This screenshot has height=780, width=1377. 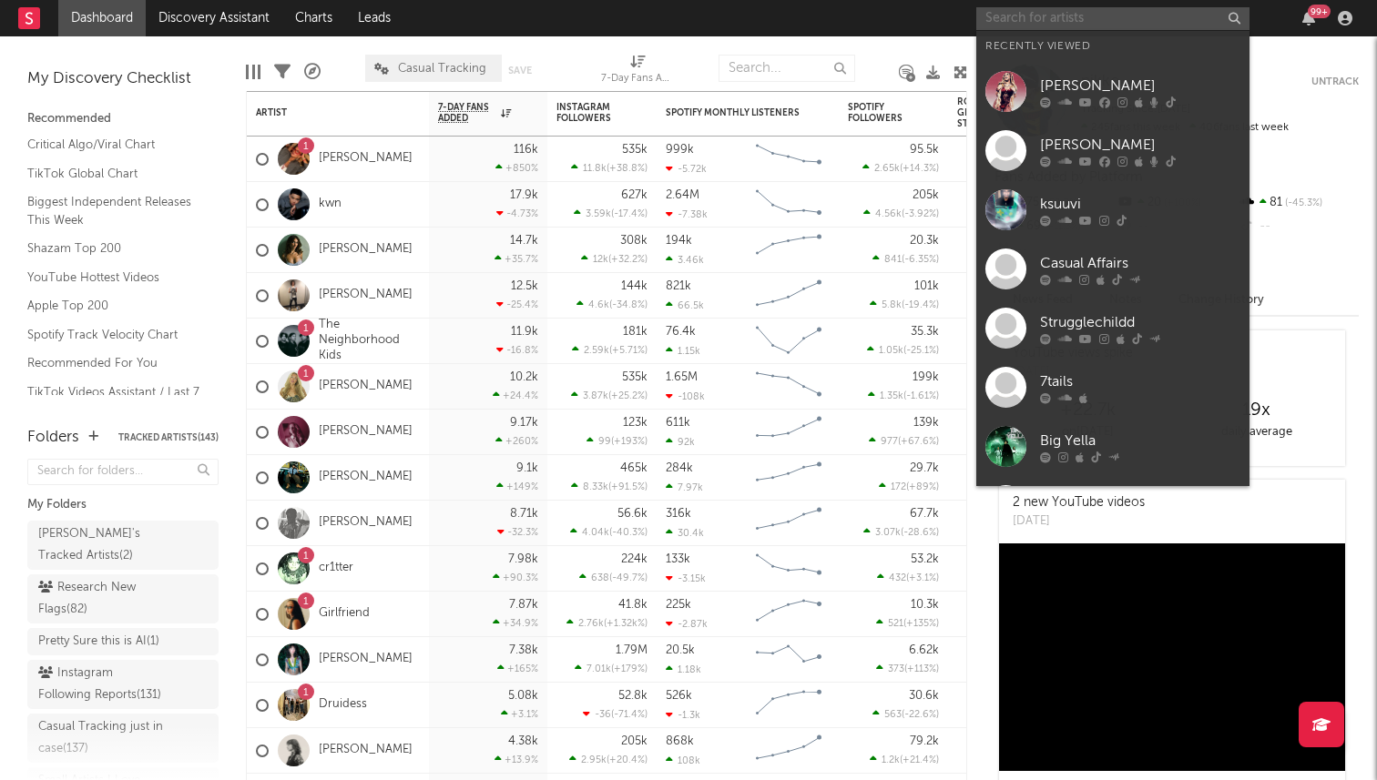 What do you see at coordinates (678, 240) in the screenshot?
I see `div: 194k` at bounding box center [678, 240].